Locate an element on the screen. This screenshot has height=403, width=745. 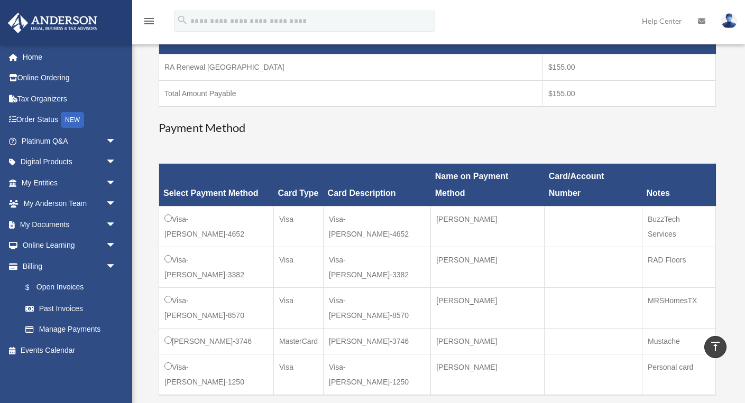
td: RAD Floors is located at coordinates (679, 267).